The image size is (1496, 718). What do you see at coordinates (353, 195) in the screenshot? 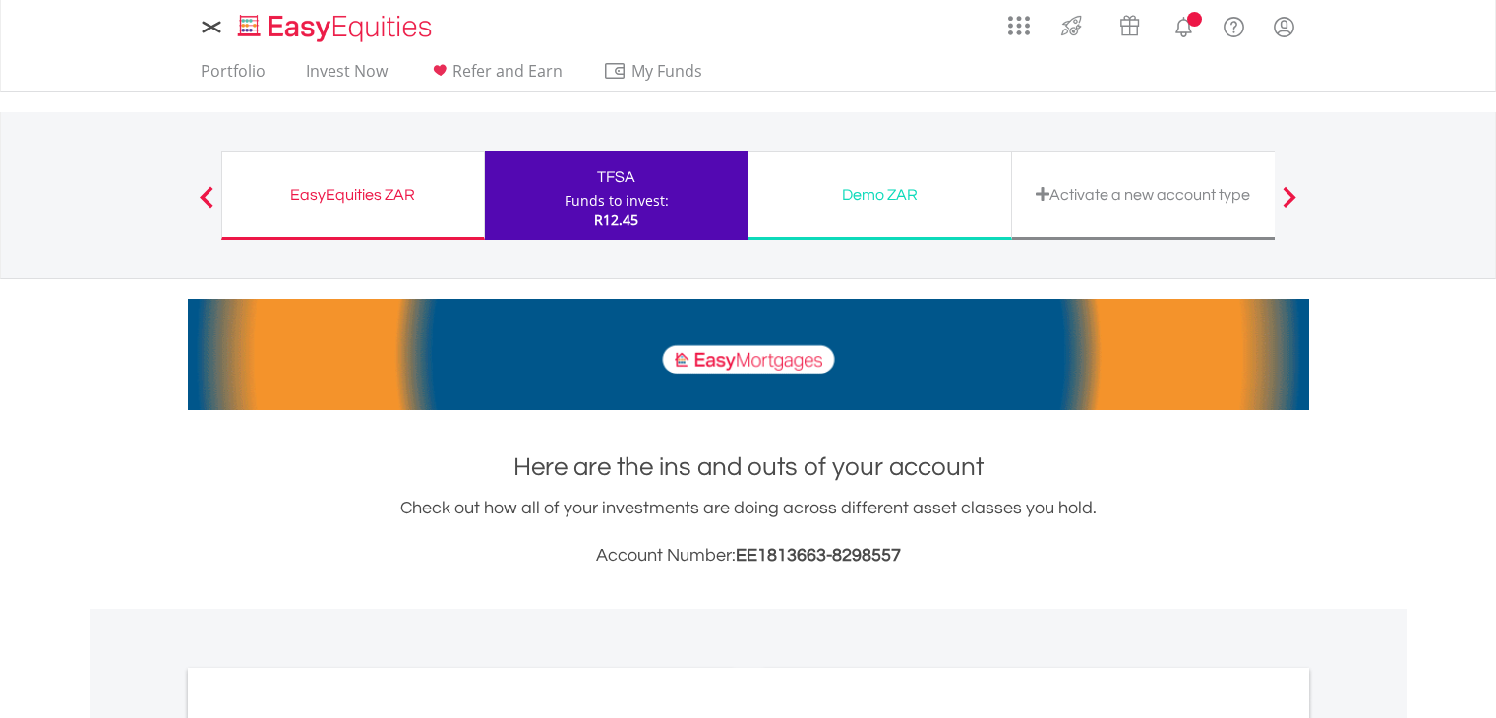
I see `div: EasyEquities ZAR` at bounding box center [353, 195].